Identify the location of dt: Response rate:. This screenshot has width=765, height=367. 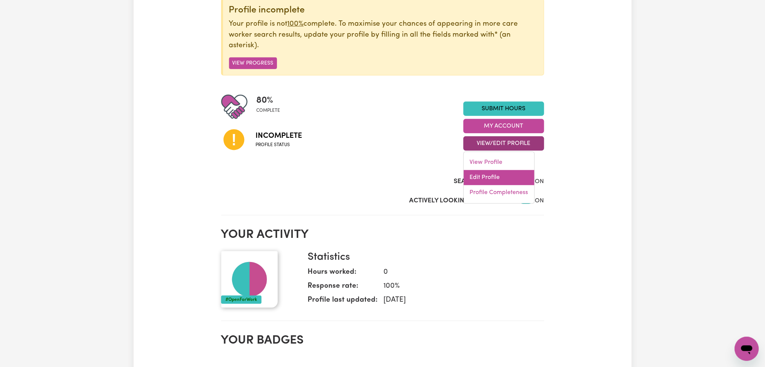
(343, 288).